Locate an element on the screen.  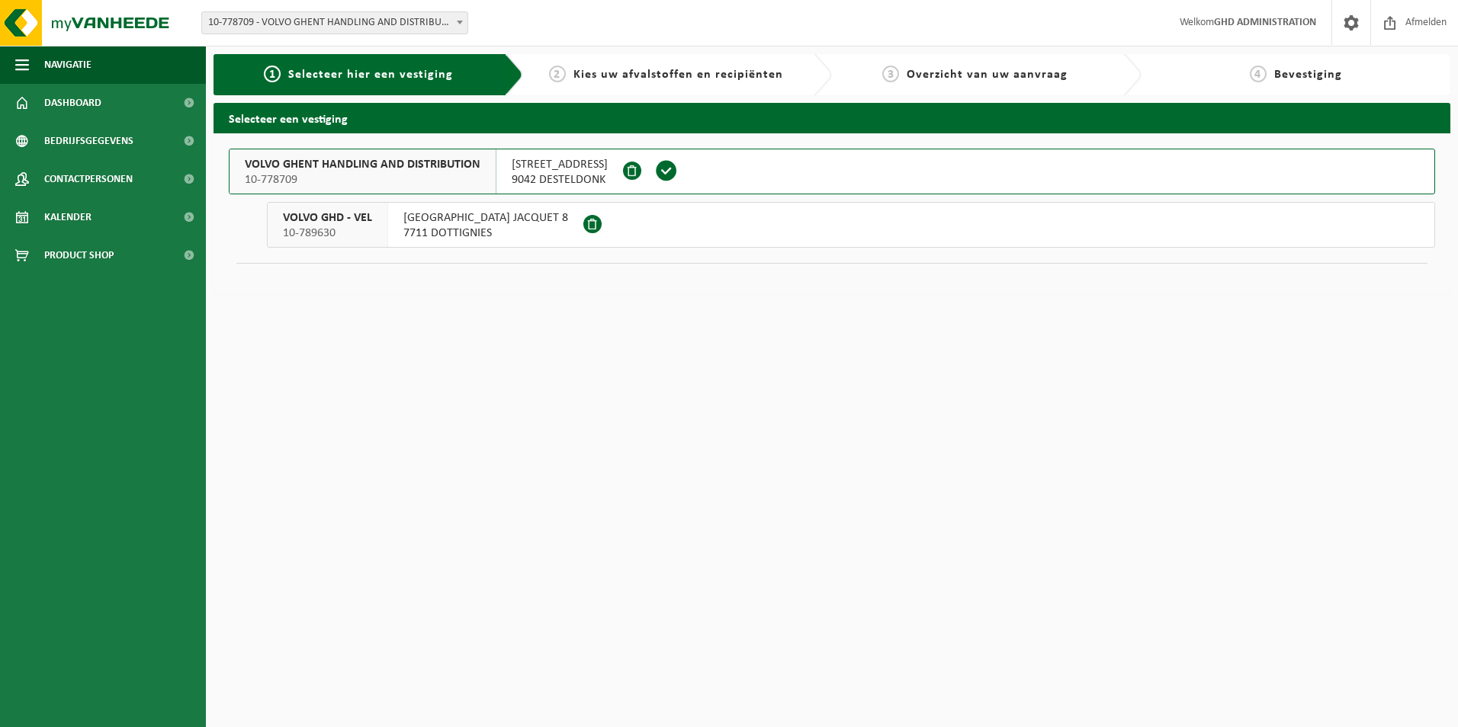
span: 10-778709 is located at coordinates (362, 180).